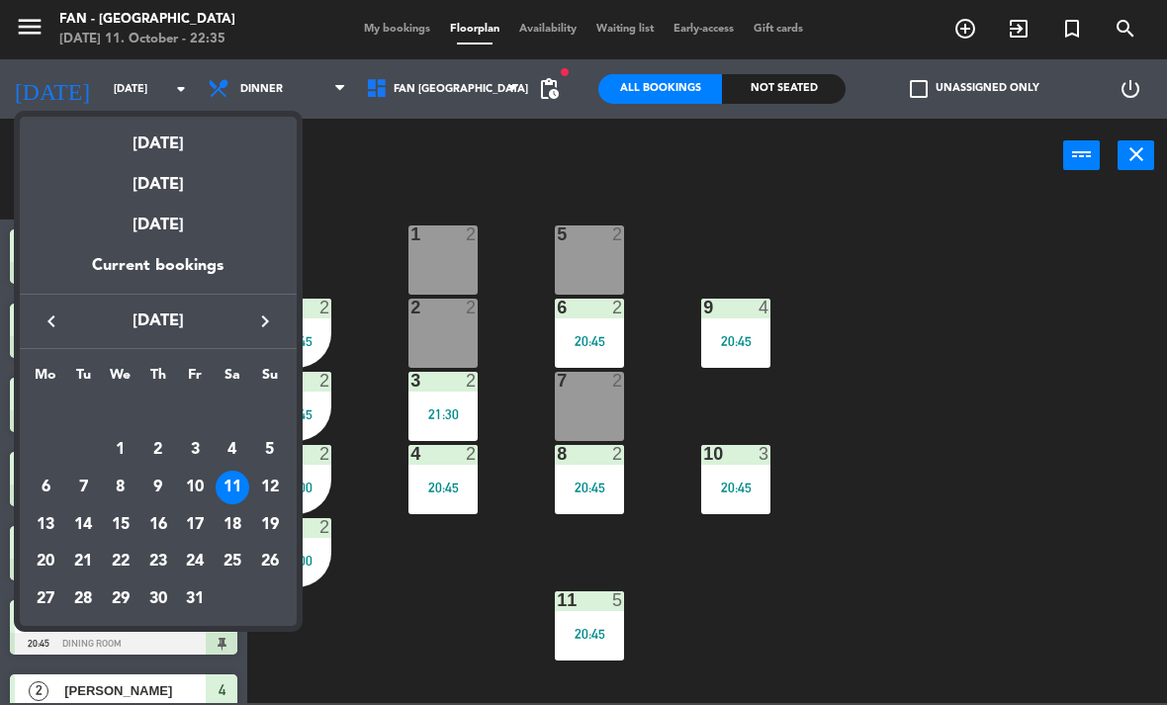 The image size is (1167, 705). What do you see at coordinates (232, 488) in the screenshot?
I see `div: 11` at bounding box center [232, 488].